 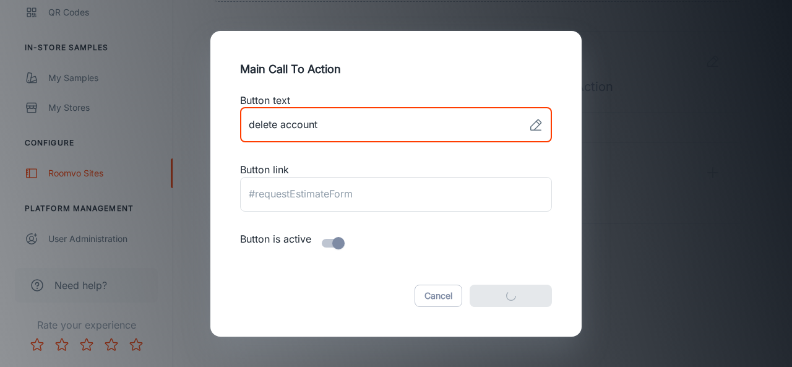 What do you see at coordinates (382, 125) in the screenshot?
I see `input: Get a Free Estimate` at bounding box center [382, 125].